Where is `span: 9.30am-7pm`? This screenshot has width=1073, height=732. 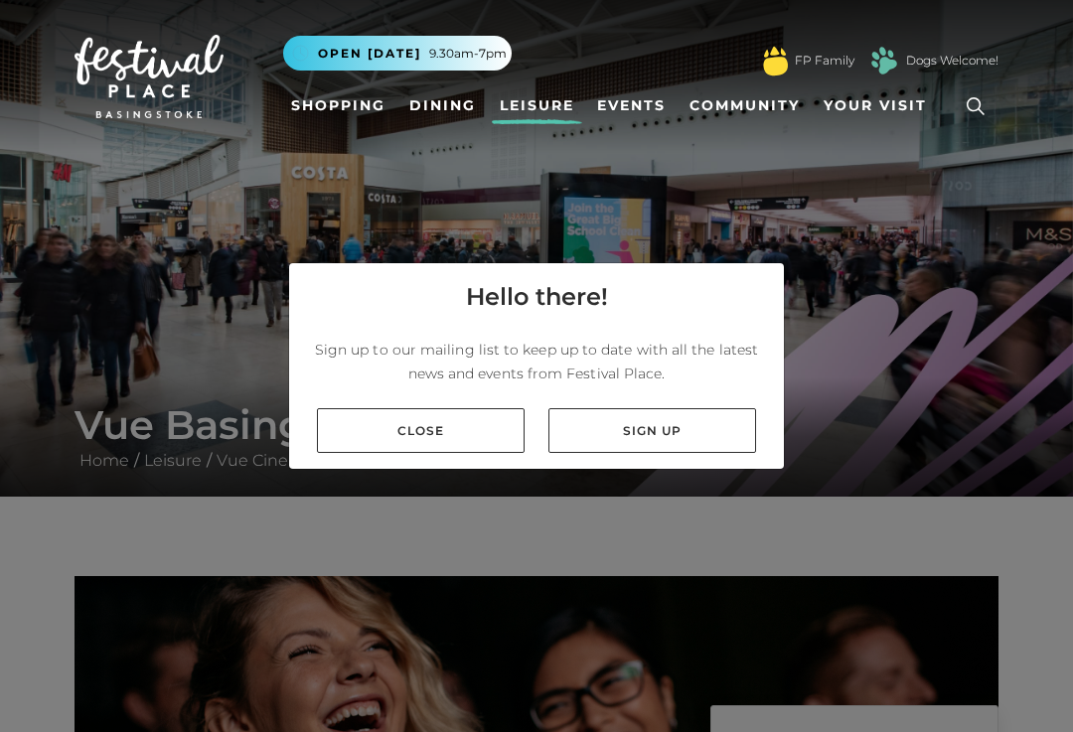
span: 9.30am-7pm is located at coordinates (468, 54).